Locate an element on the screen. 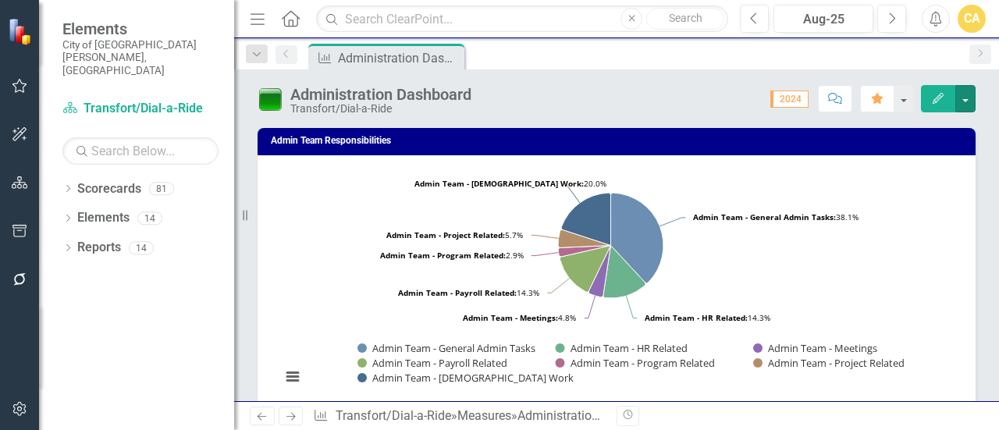  div: Chart. Highcharts interactive chart. is located at coordinates (617, 284).